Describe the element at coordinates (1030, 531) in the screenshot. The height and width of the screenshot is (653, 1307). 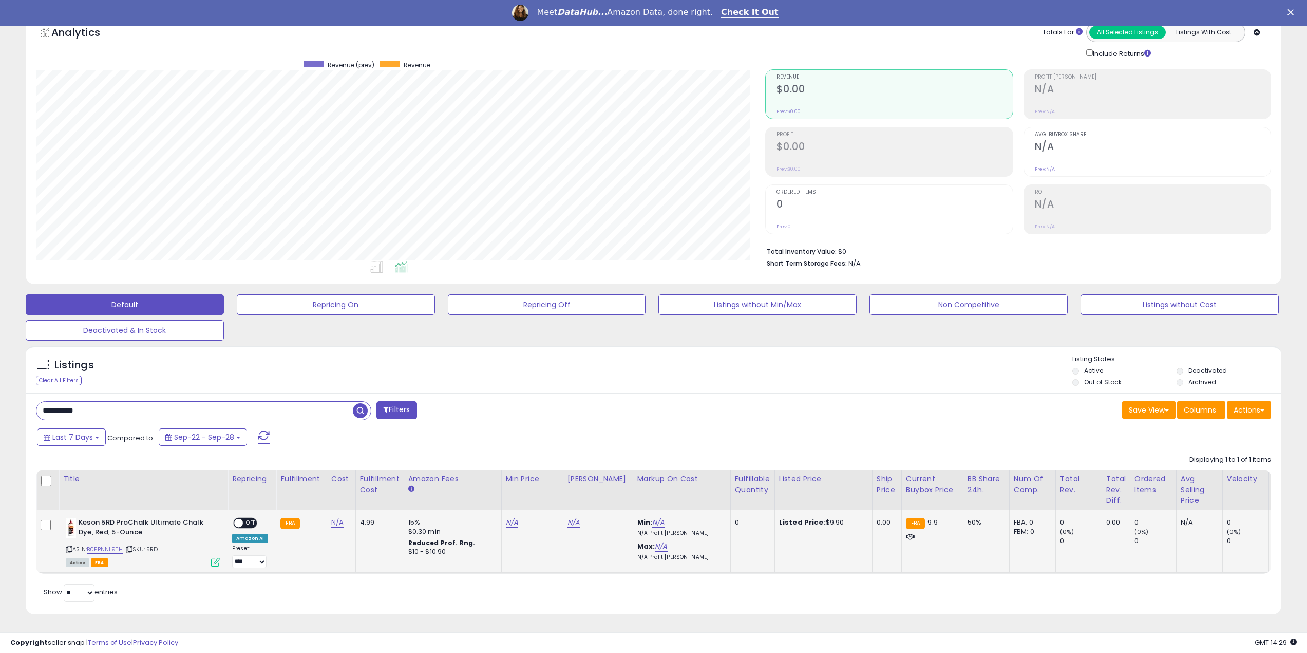
I see `div: FBM: 0` at that location.